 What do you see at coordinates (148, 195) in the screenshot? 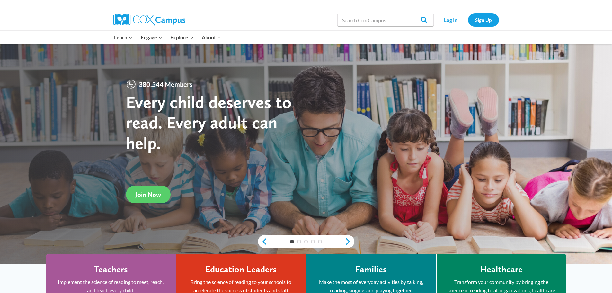
I see `span: Join Now` at bounding box center [148, 195].